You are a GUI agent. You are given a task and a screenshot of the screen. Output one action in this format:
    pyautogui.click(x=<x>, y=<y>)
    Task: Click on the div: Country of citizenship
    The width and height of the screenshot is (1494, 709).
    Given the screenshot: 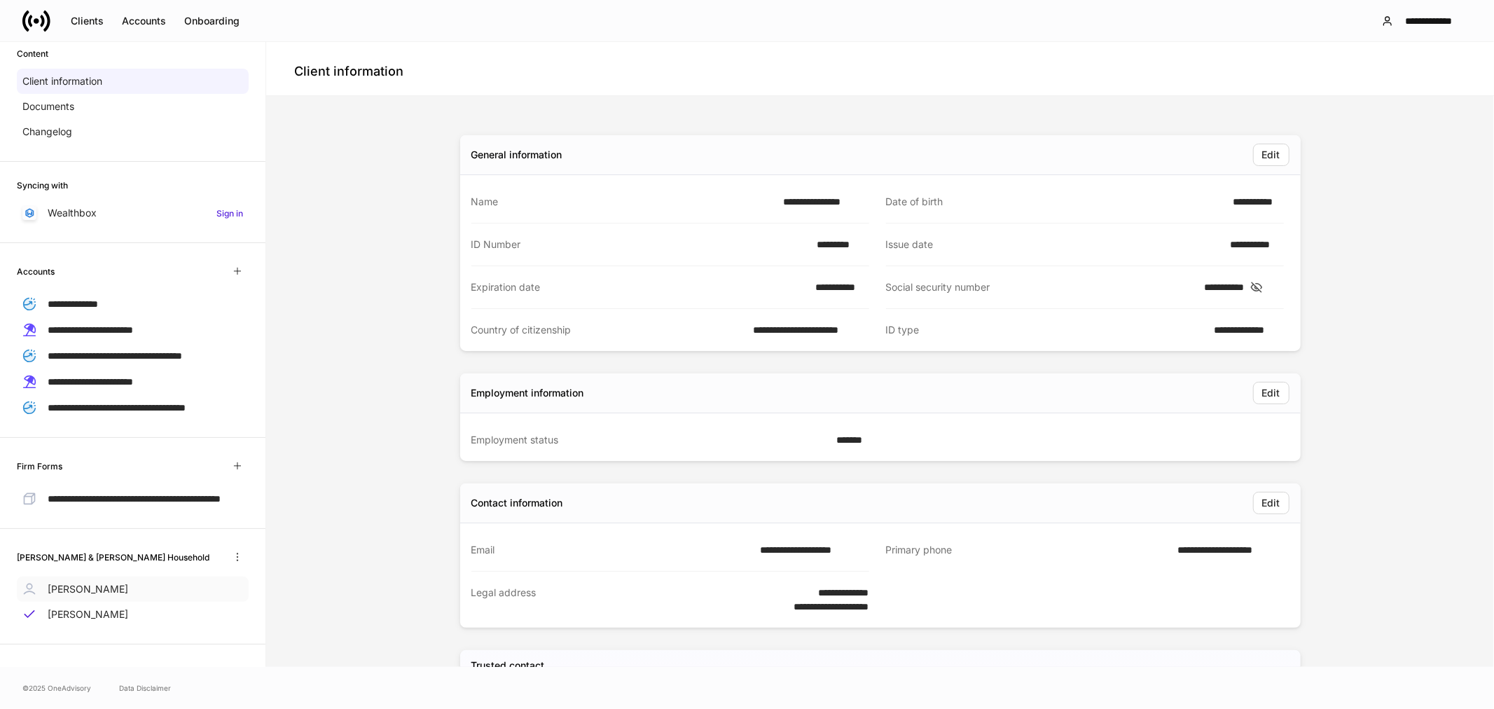 What is the action you would take?
    pyautogui.click(x=608, y=330)
    